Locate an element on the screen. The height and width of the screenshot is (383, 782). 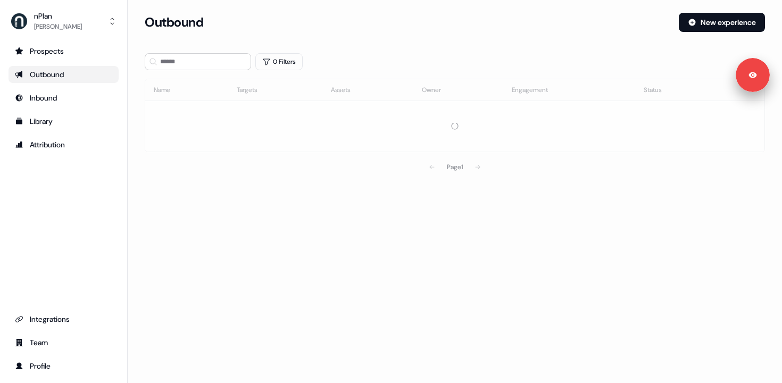
a: Go to integrations is located at coordinates (63, 319).